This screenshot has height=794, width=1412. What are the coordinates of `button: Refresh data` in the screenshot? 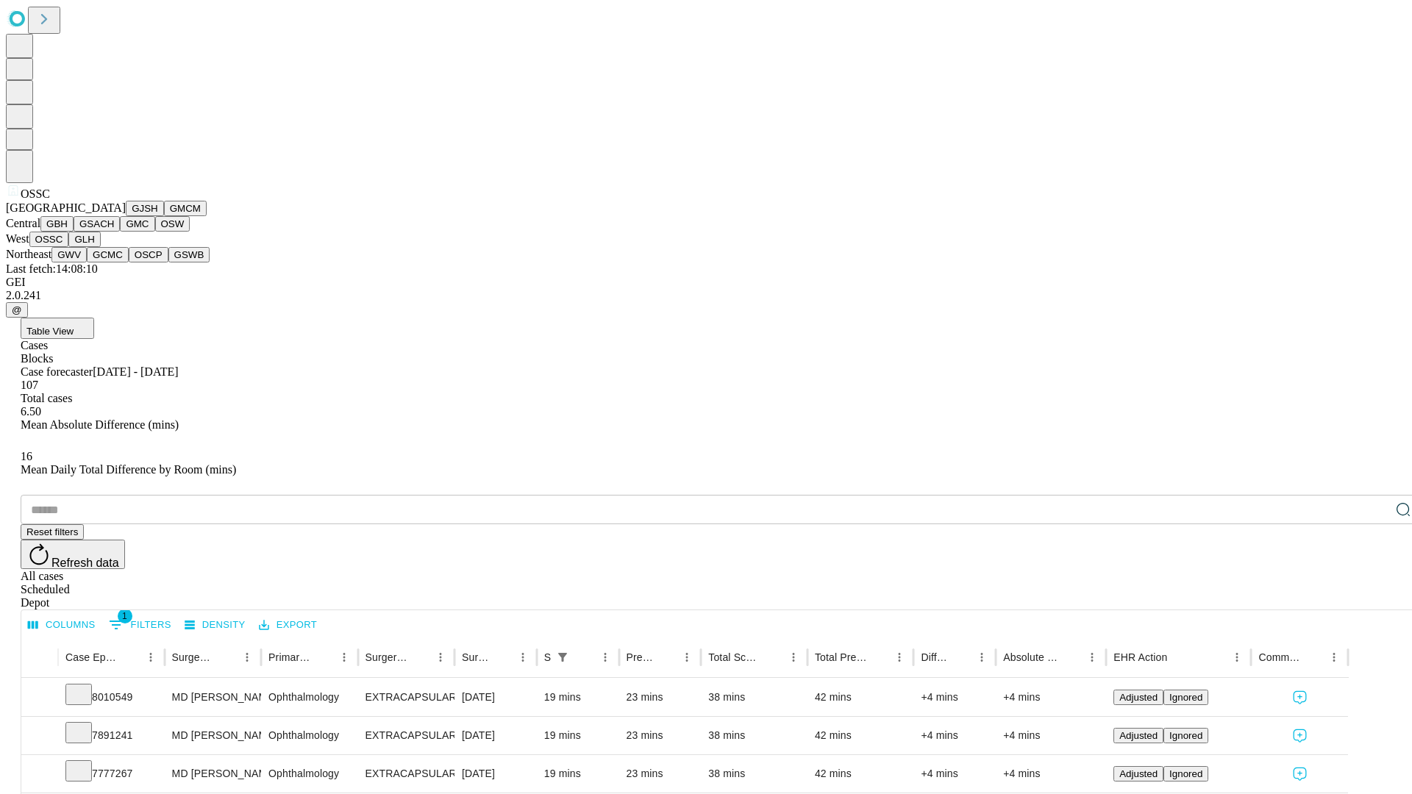 It's located at (73, 555).